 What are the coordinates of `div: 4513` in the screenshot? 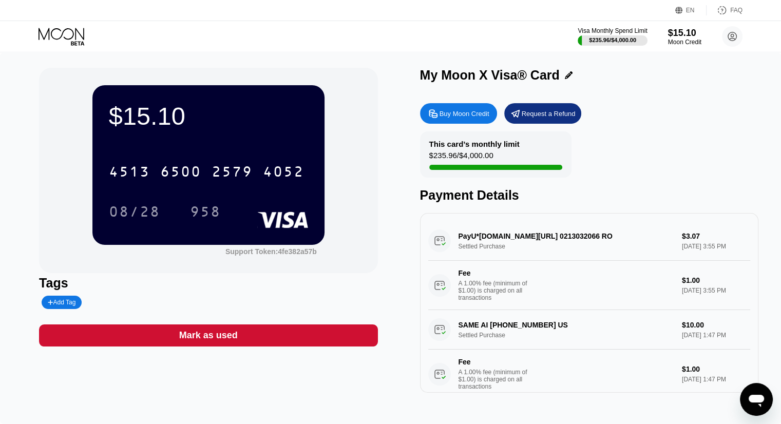 It's located at (129, 173).